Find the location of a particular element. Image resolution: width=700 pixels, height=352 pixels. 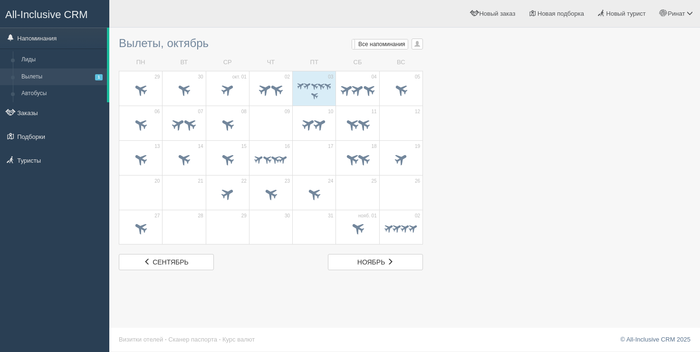

span: 06 is located at coordinates (157, 112).